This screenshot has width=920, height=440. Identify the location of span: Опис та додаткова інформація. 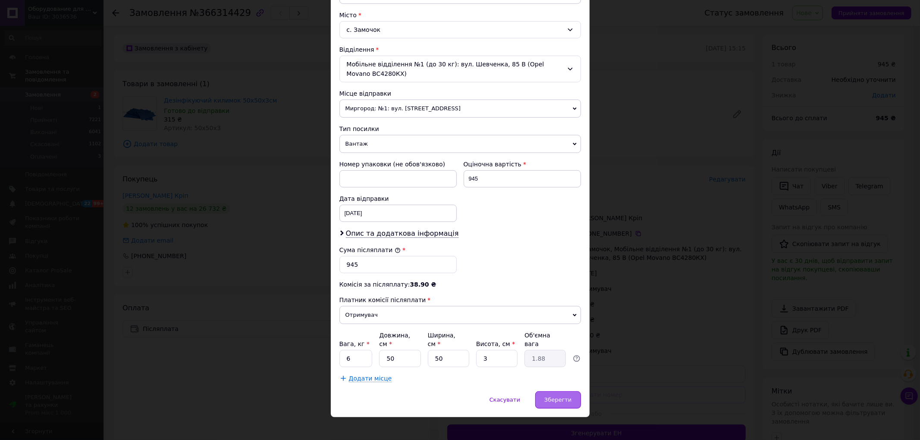
(402, 234).